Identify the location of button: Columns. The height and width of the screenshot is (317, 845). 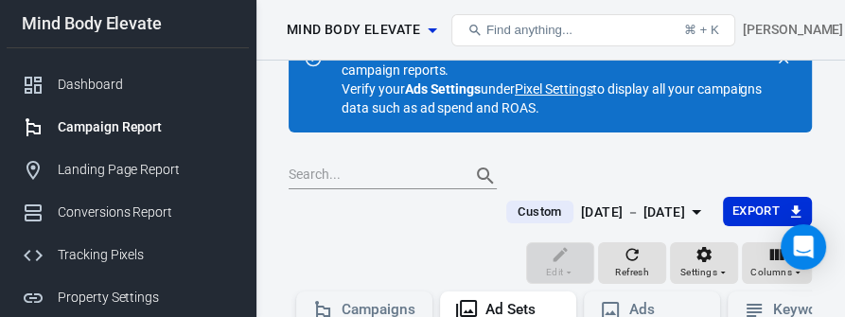
(777, 263).